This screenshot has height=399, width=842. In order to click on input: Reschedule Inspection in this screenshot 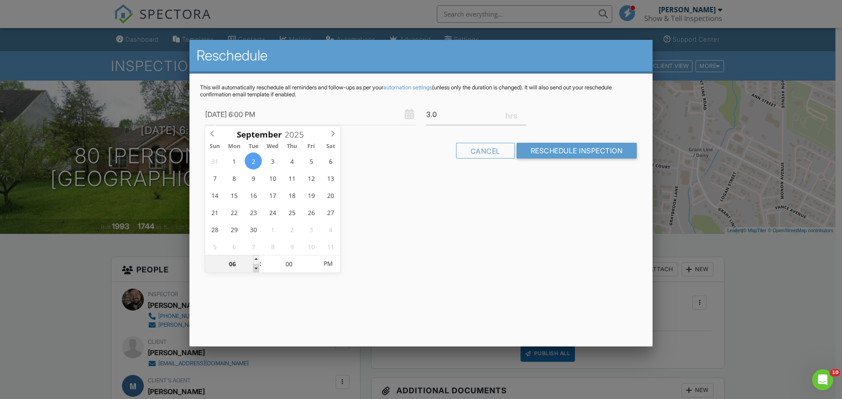, I will do `click(576, 151)`.